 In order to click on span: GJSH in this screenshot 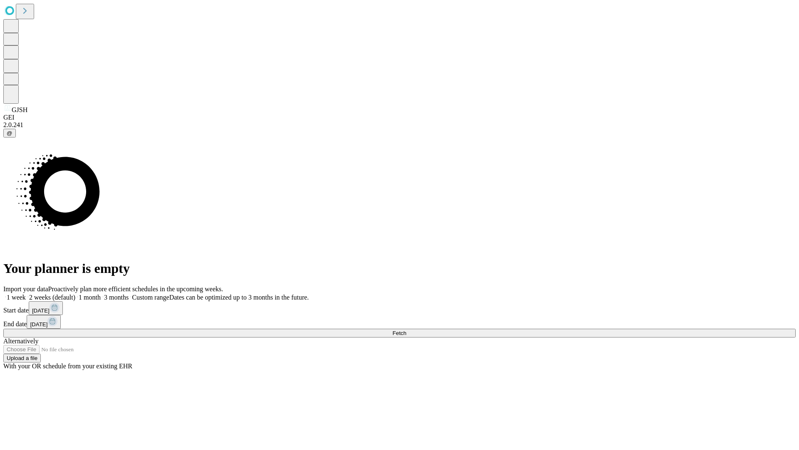, I will do `click(20, 110)`.